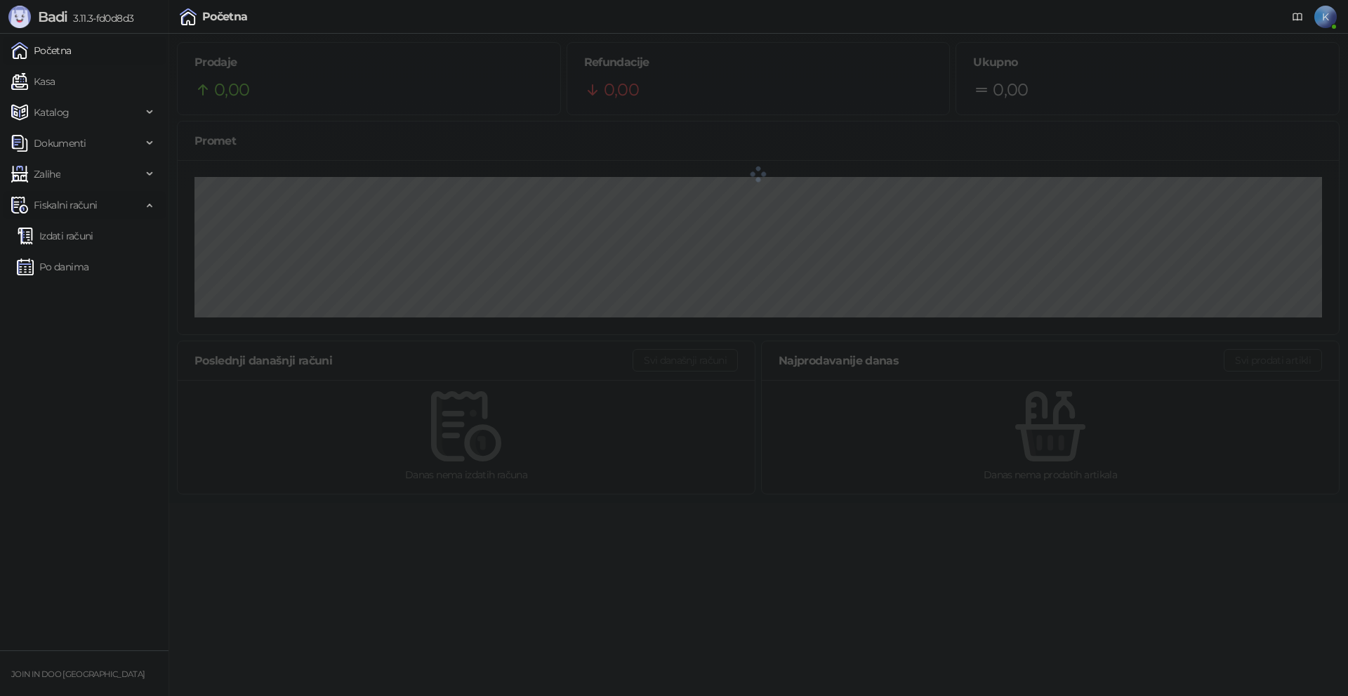 This screenshot has width=1348, height=696. What do you see at coordinates (55, 236) in the screenshot?
I see `a: Izdati računi` at bounding box center [55, 236].